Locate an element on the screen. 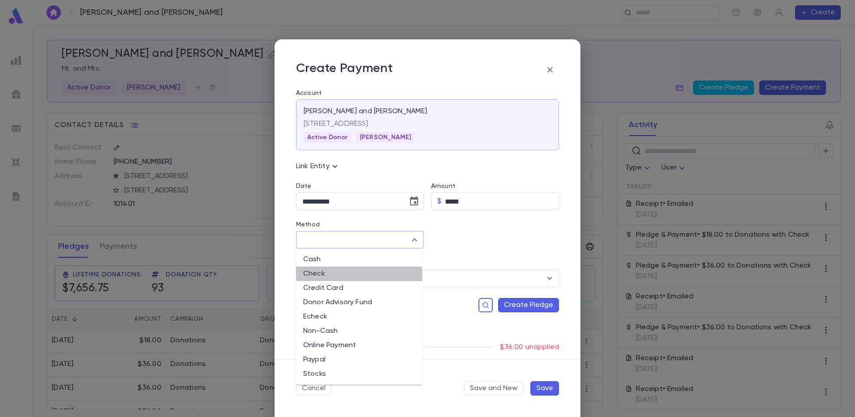  p: $36.00 unapplied is located at coordinates (530, 347).